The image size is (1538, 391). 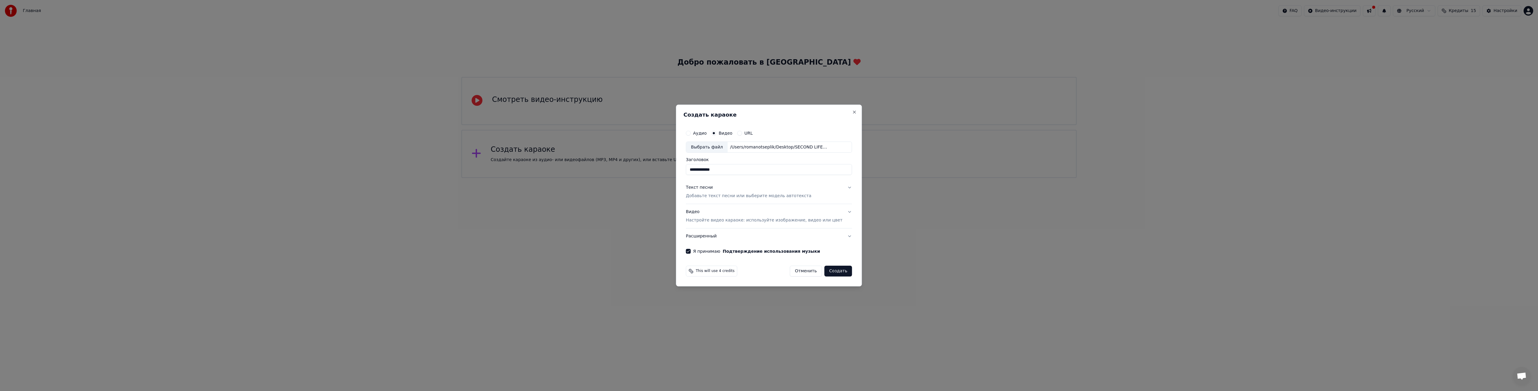 I want to click on button: Отменить, so click(x=806, y=271).